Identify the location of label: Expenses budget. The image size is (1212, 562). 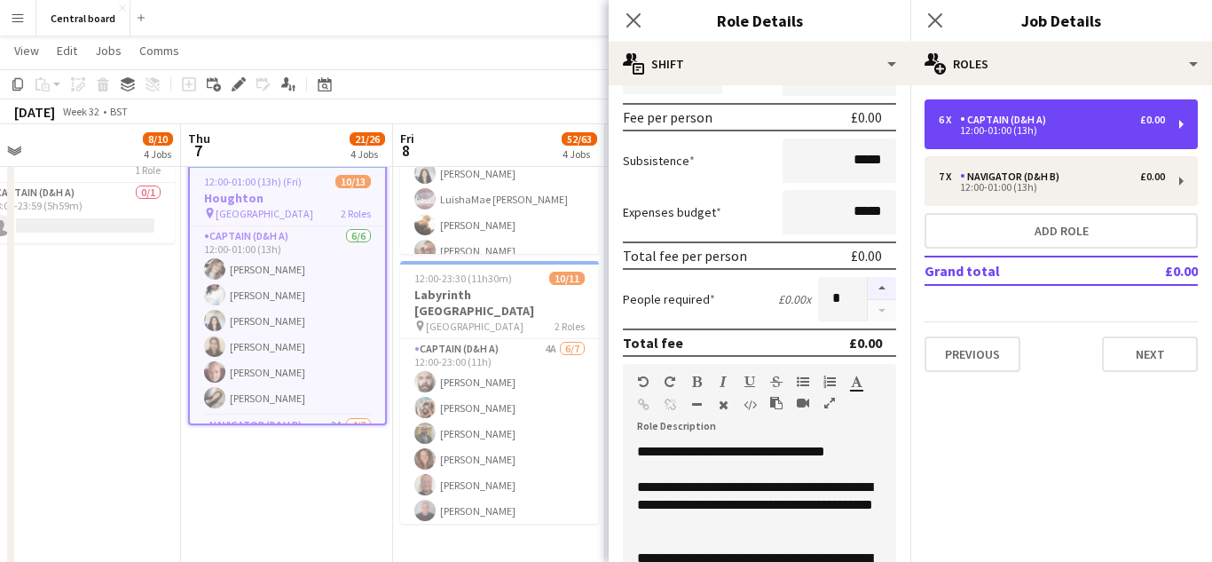
(672, 212).